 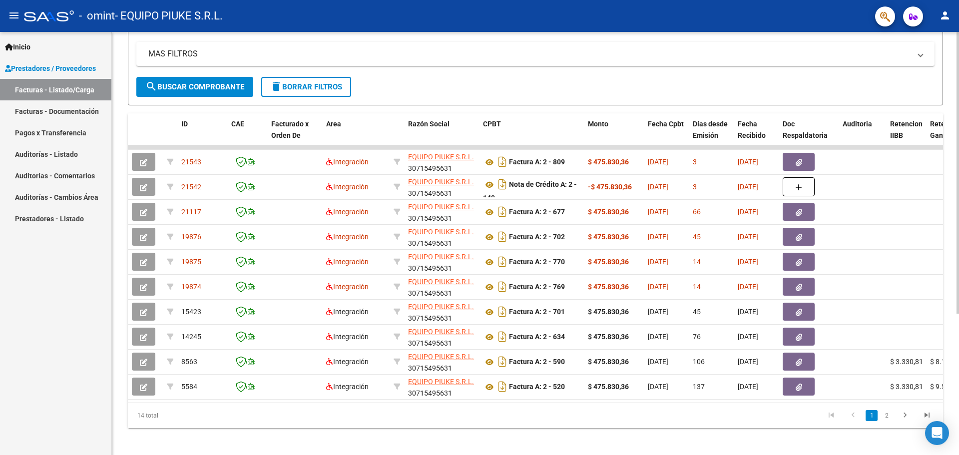 What do you see at coordinates (151, 86) in the screenshot?
I see `mat-icon: search` at bounding box center [151, 86].